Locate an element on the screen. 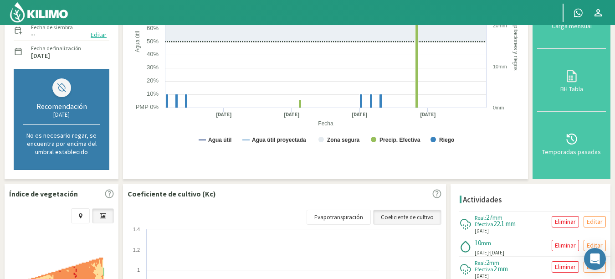 The height and width of the screenshot is (279, 615). div: Open Intercom Messenger is located at coordinates (595, 259).